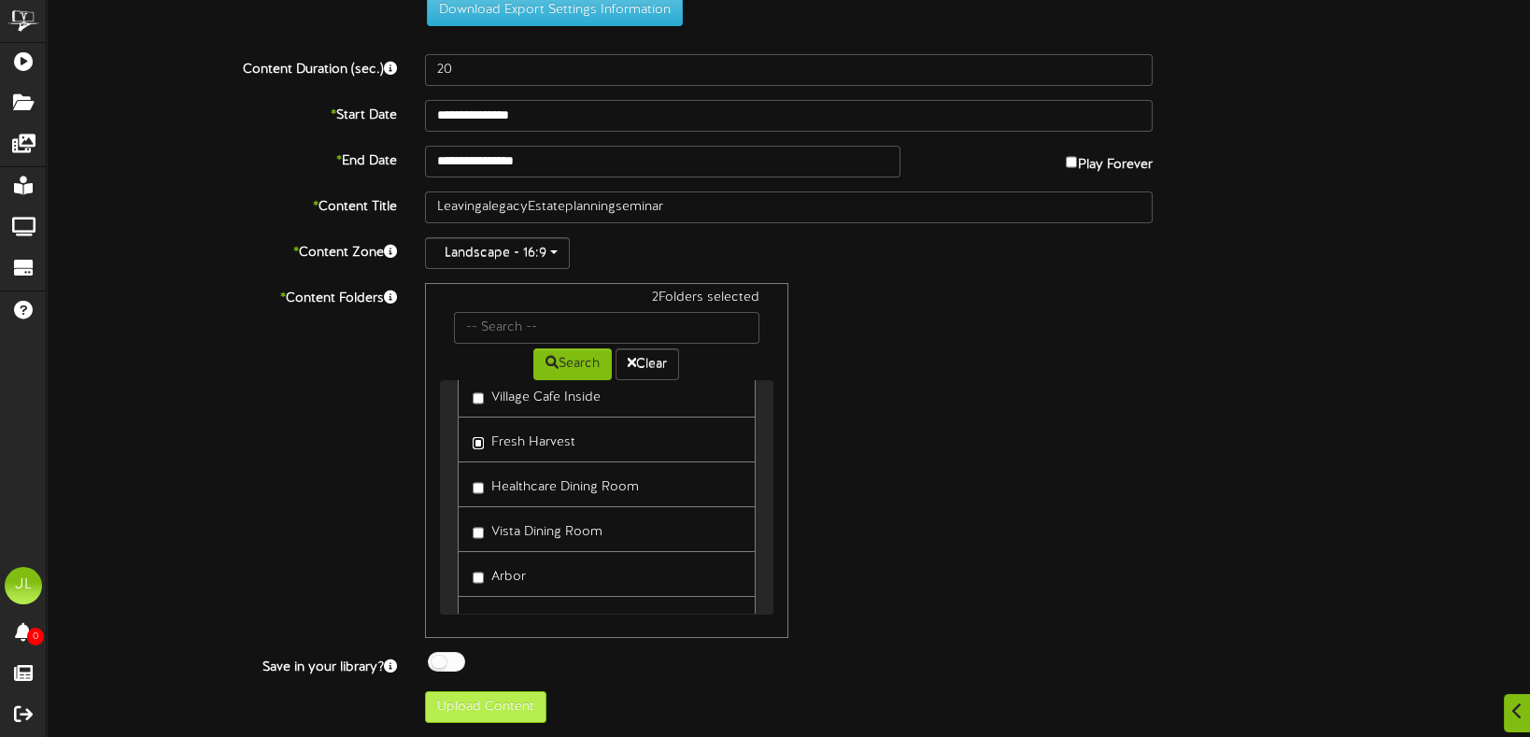 This screenshot has height=737, width=1530. I want to click on input: Play Forever, so click(1071, 162).